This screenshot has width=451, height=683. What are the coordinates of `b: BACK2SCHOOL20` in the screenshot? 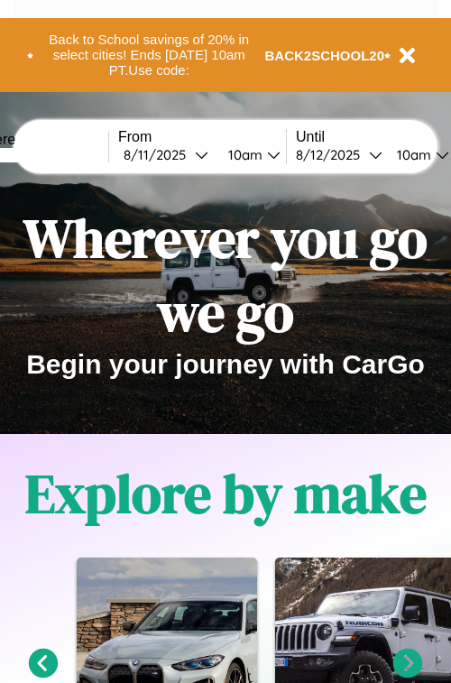 It's located at (325, 55).